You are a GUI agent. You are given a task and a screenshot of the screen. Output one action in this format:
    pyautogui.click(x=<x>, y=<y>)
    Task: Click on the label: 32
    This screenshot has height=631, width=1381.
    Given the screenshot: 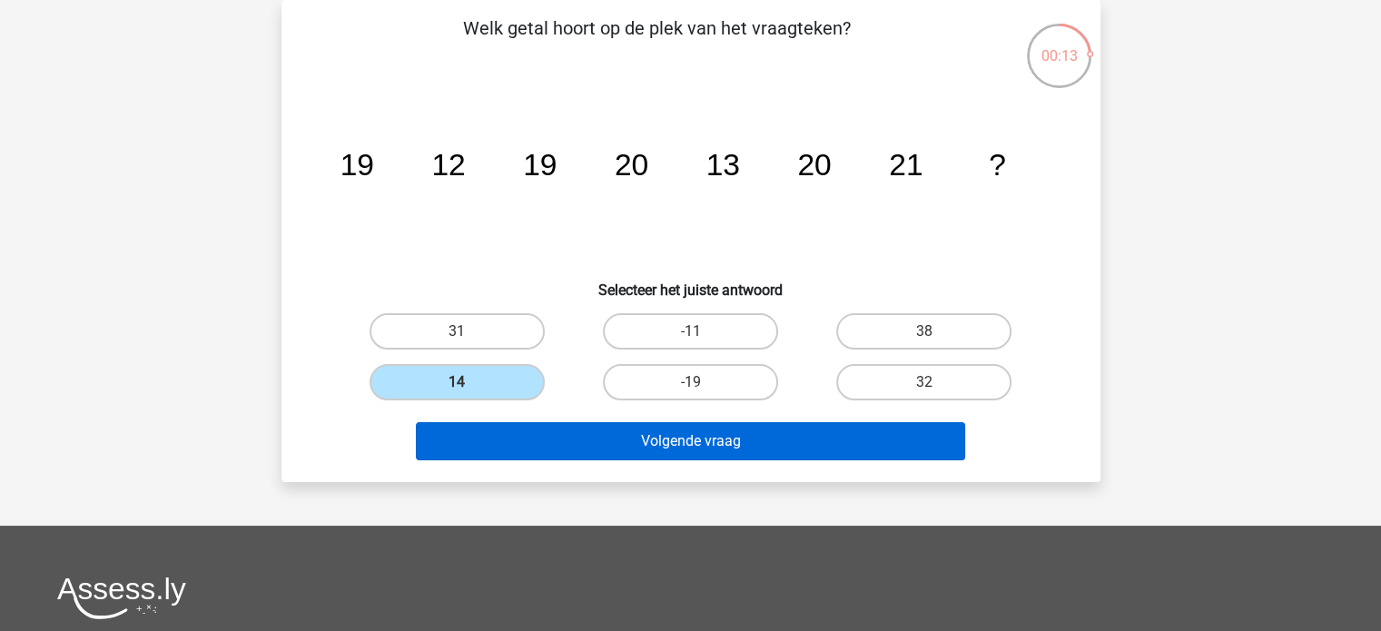 What is the action you would take?
    pyautogui.click(x=923, y=382)
    